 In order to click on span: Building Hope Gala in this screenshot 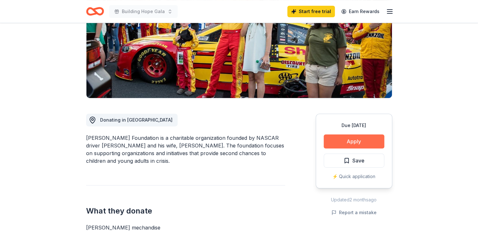, I will do `click(143, 11)`.